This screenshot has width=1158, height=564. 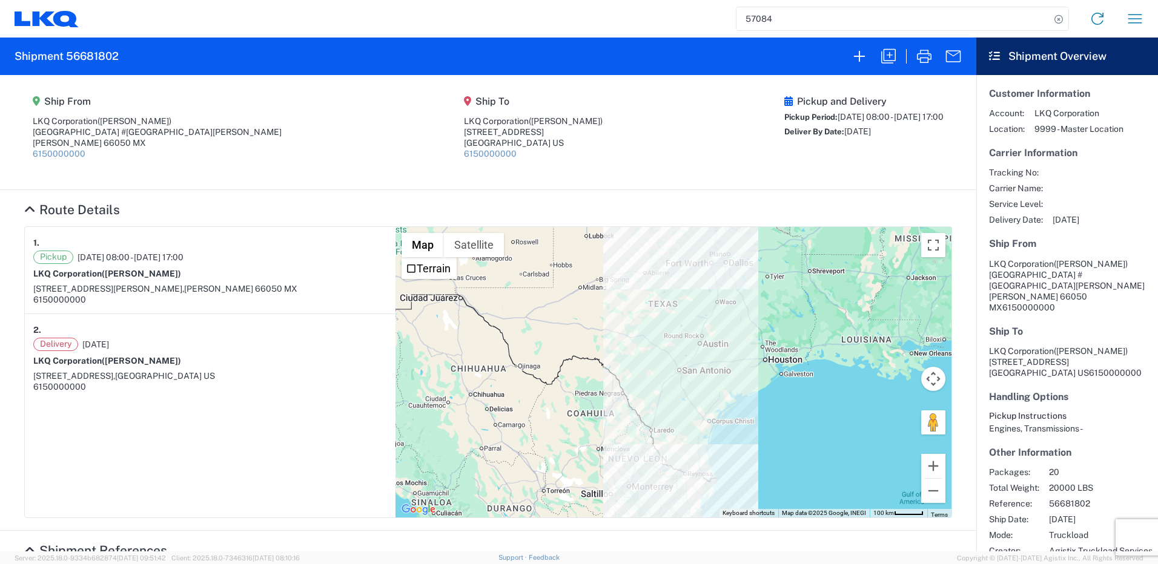 What do you see at coordinates (53, 257) in the screenshot?
I see `span: Pickup` at bounding box center [53, 257].